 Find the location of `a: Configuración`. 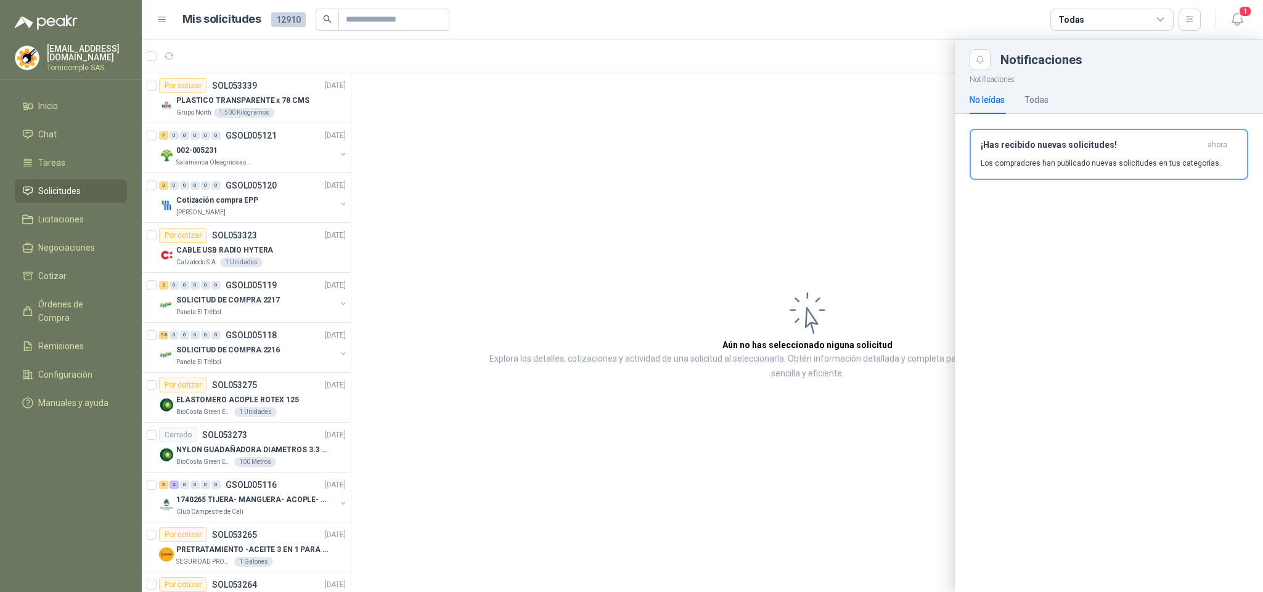

a: Configuración is located at coordinates (71, 375).